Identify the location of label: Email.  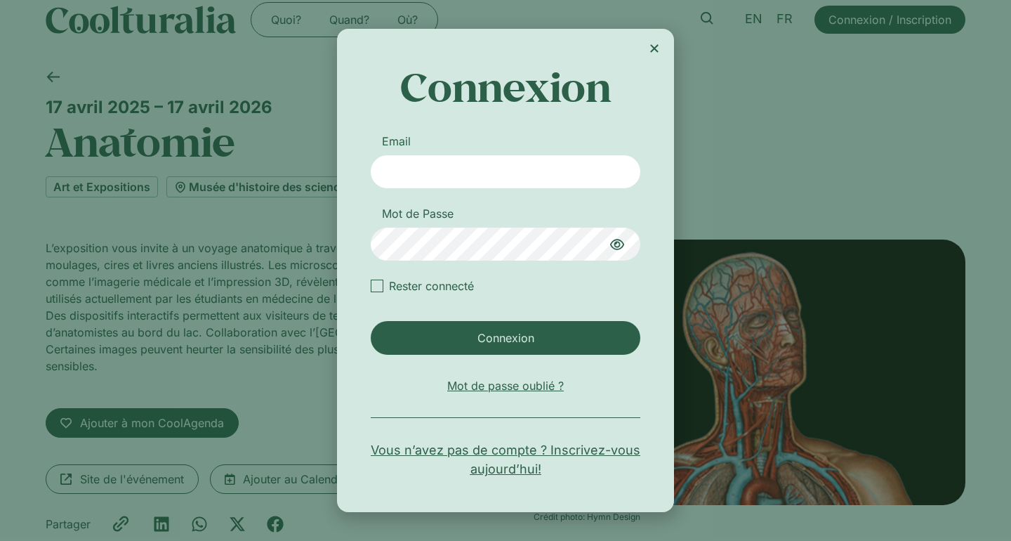
(396, 144).